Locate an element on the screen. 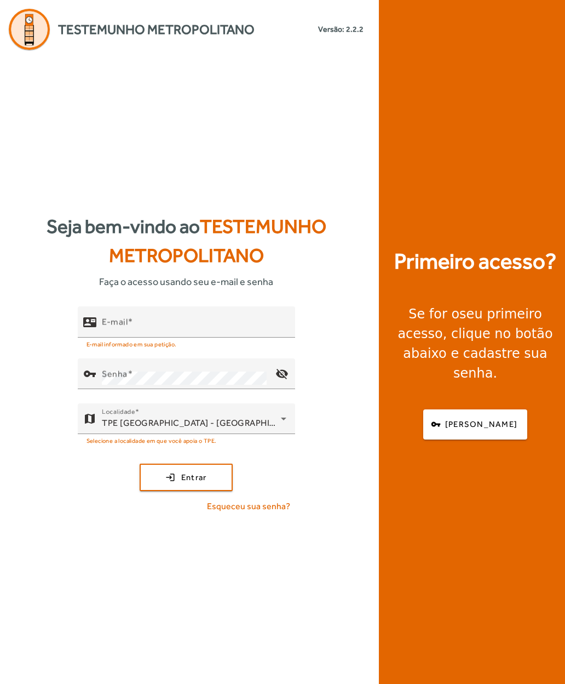  img: Logo Agenda is located at coordinates (29, 29).